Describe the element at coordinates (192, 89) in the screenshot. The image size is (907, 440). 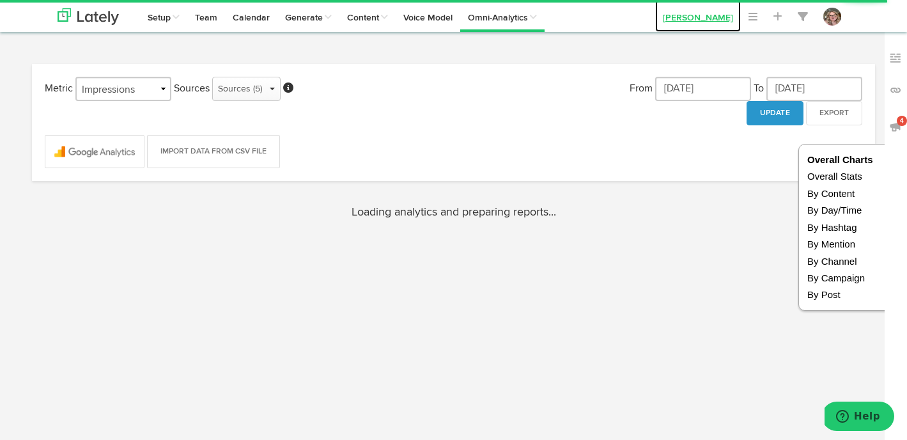
I see `label: Sources` at that location.